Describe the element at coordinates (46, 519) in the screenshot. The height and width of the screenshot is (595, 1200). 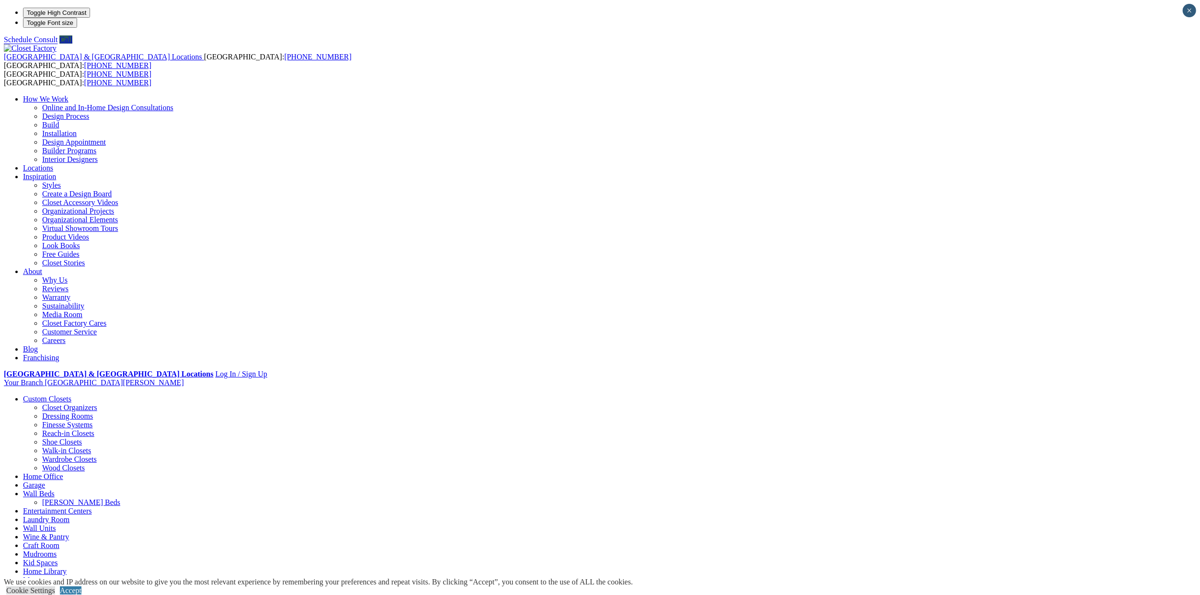
I see `a: Laundry Room` at that location.